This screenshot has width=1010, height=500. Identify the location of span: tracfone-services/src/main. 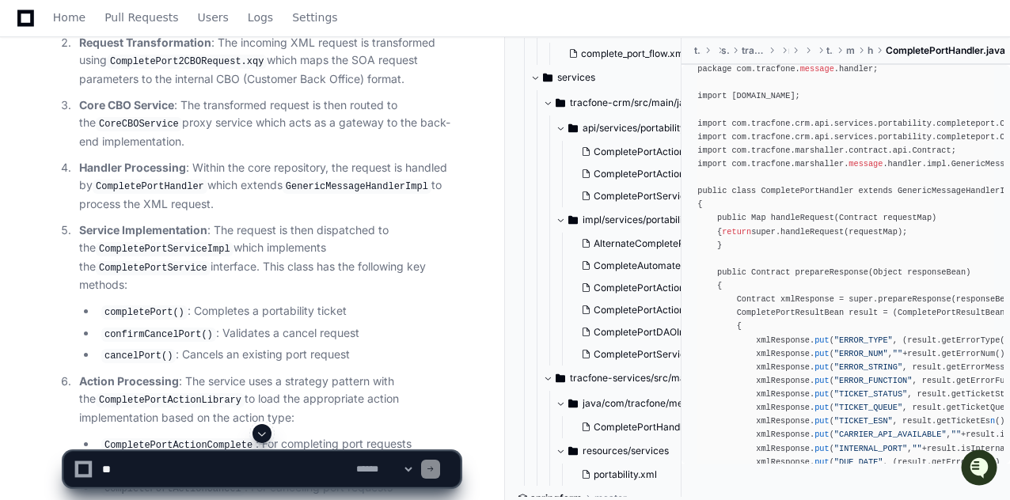
(632, 378).